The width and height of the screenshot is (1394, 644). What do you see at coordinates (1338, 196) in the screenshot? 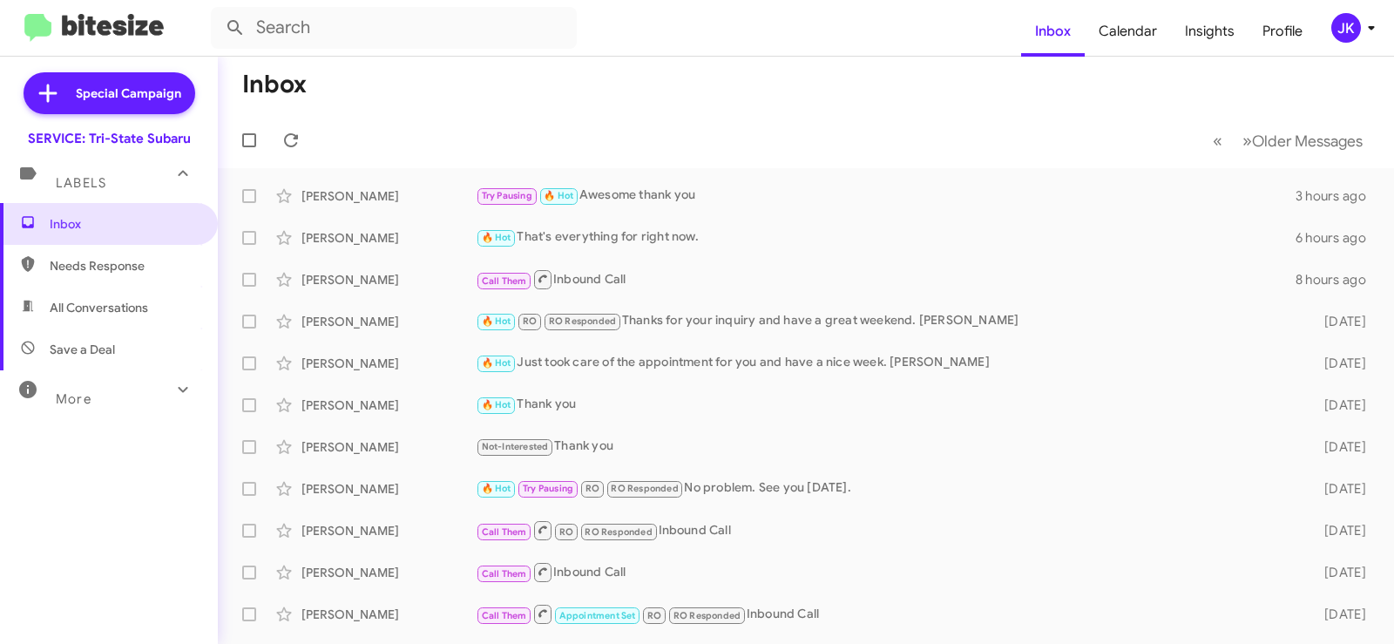
I see `div: 3 hours ago` at bounding box center [1338, 196].